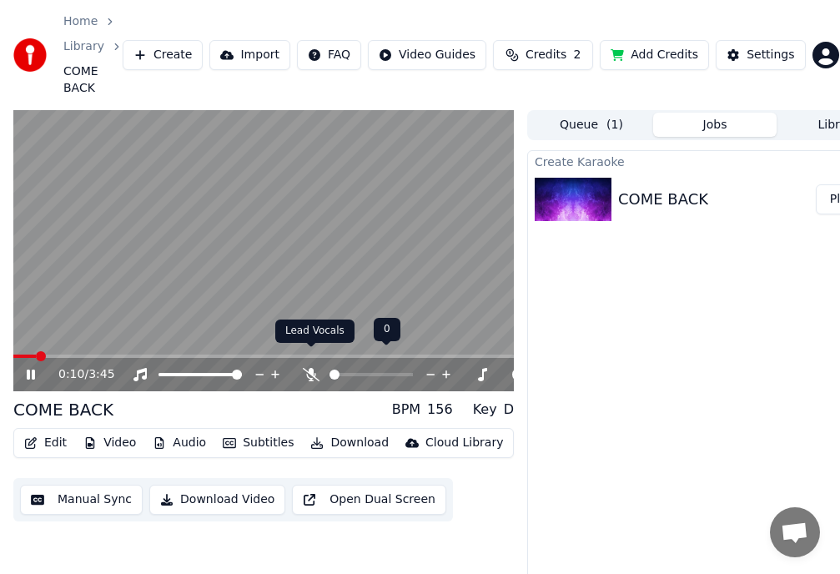 The height and width of the screenshot is (574, 840). I want to click on span: COME BACK, so click(93, 80).